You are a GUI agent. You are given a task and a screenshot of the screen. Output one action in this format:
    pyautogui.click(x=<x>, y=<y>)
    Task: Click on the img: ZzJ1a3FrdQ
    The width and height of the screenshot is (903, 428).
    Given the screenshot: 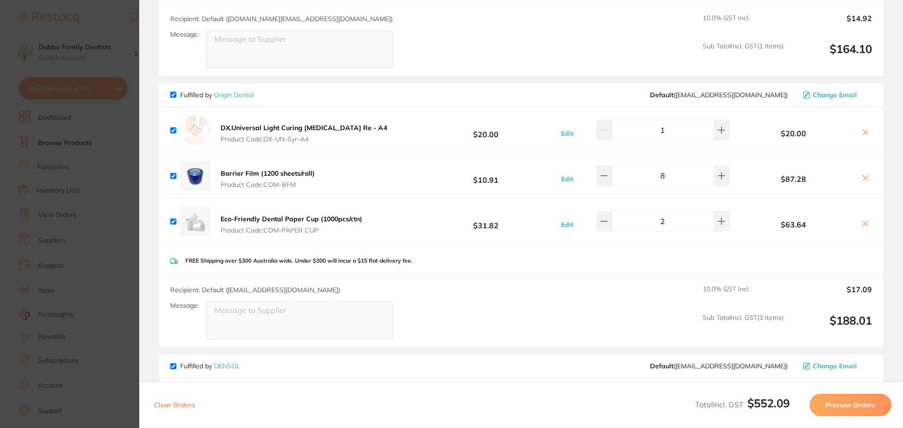 What is the action you would take?
    pyautogui.click(x=195, y=176)
    